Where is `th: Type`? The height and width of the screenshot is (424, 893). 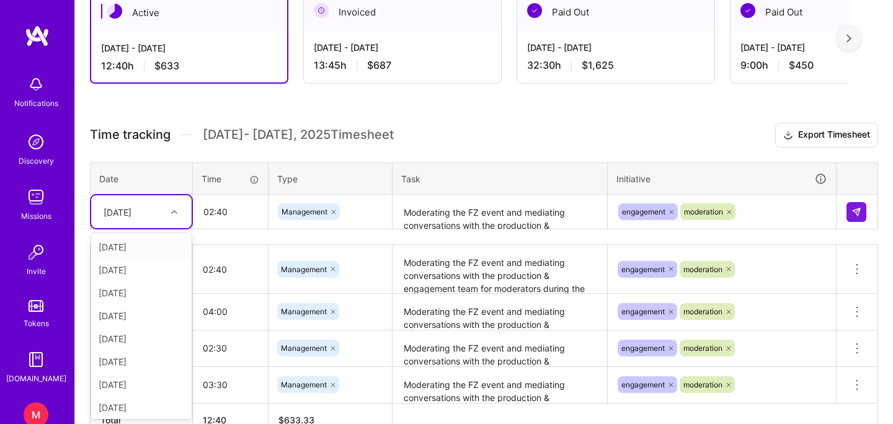
th: Type is located at coordinates (331, 179).